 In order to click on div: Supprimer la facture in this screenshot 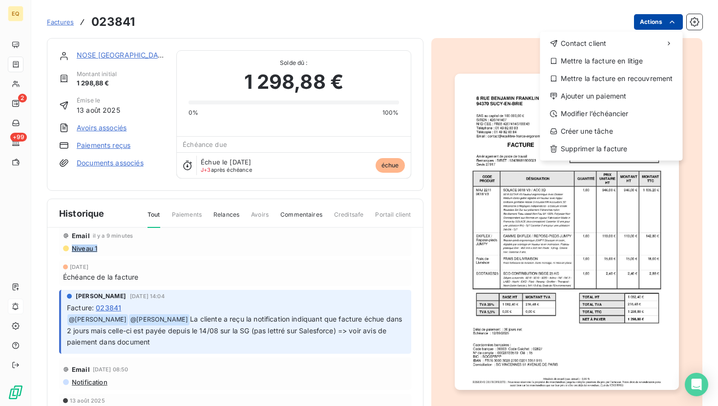, I will do `click(612, 149)`.